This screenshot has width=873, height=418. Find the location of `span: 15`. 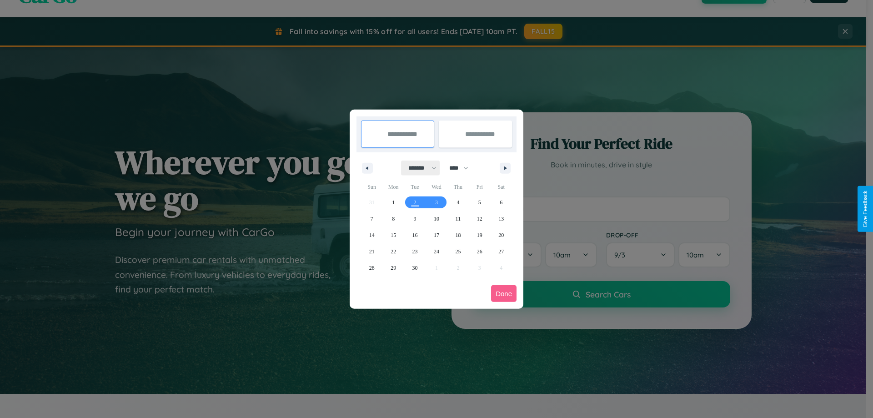

span: 15 is located at coordinates (393, 235).